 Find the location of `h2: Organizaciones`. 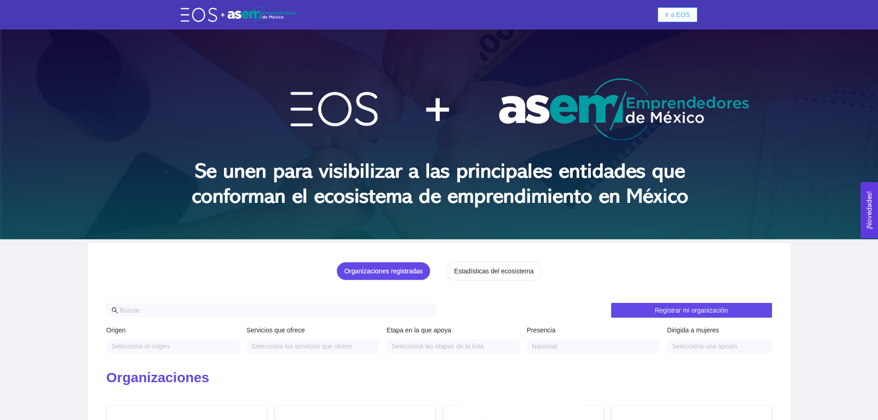

h2: Organizaciones is located at coordinates (439, 378).